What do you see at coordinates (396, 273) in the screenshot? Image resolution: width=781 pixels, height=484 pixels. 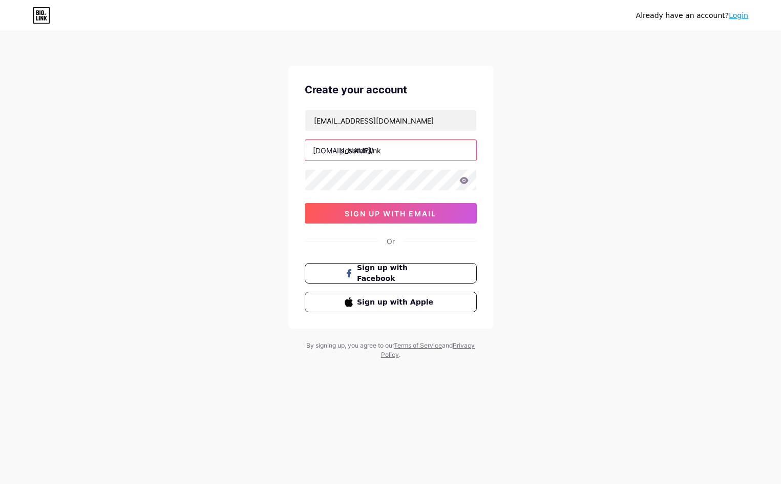 I see `span: Sign up with Facebook` at bounding box center [396, 273].